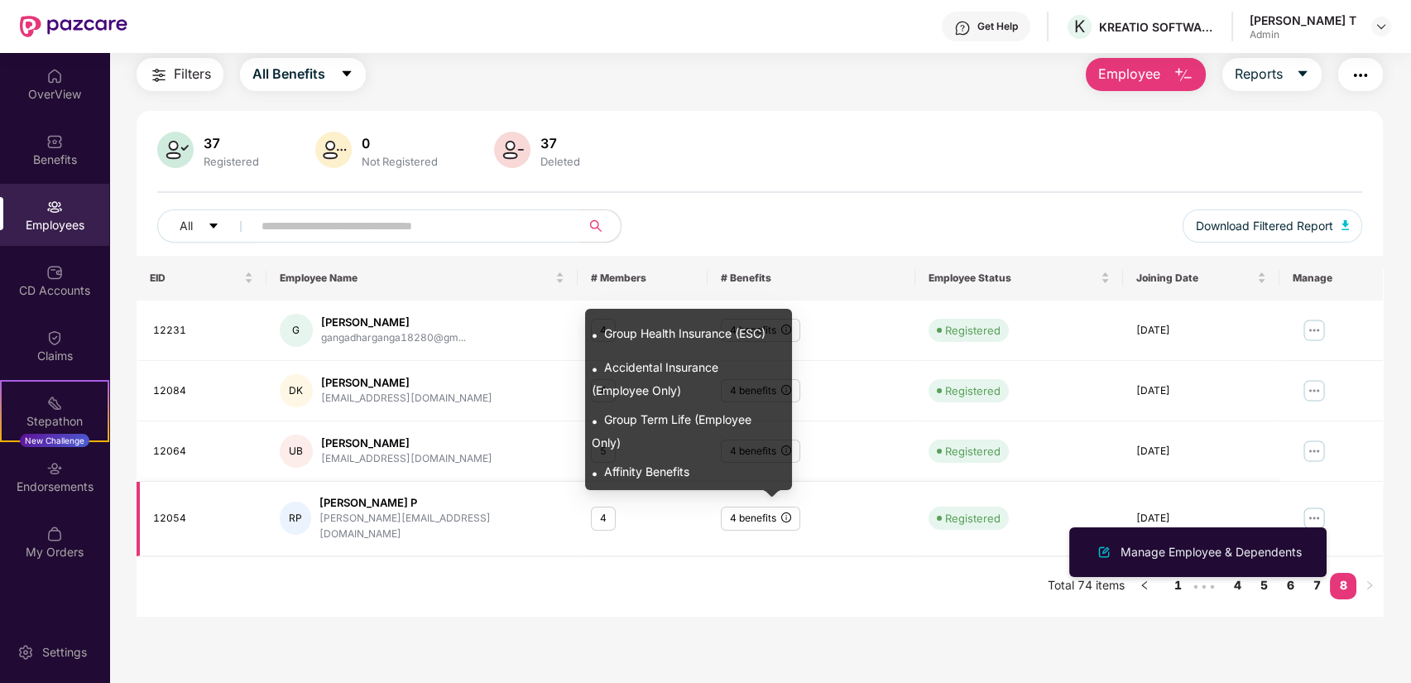  I want to click on span: Employee, so click(1129, 74).